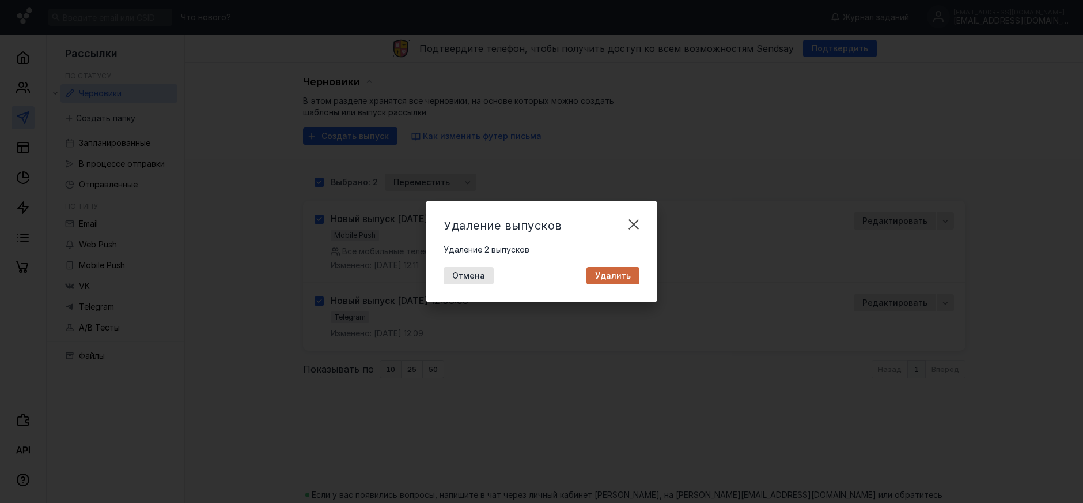 The height and width of the screenshot is (503, 1083). I want to click on button: Удалить, so click(613, 275).